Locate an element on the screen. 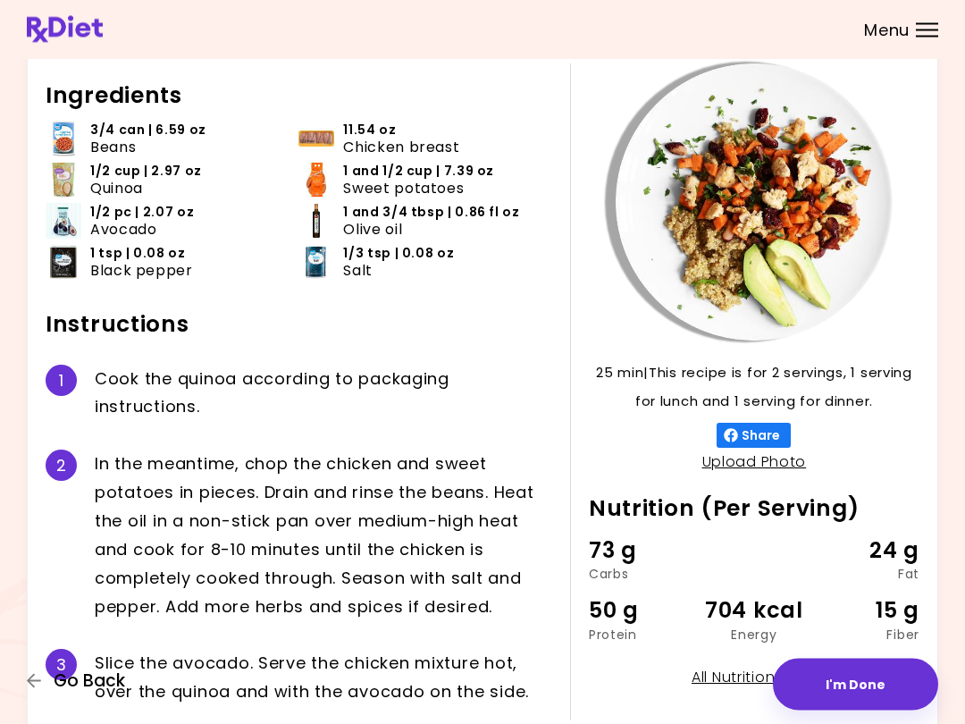 This screenshot has width=965, height=724. button: Go Back is located at coordinates (80, 681).